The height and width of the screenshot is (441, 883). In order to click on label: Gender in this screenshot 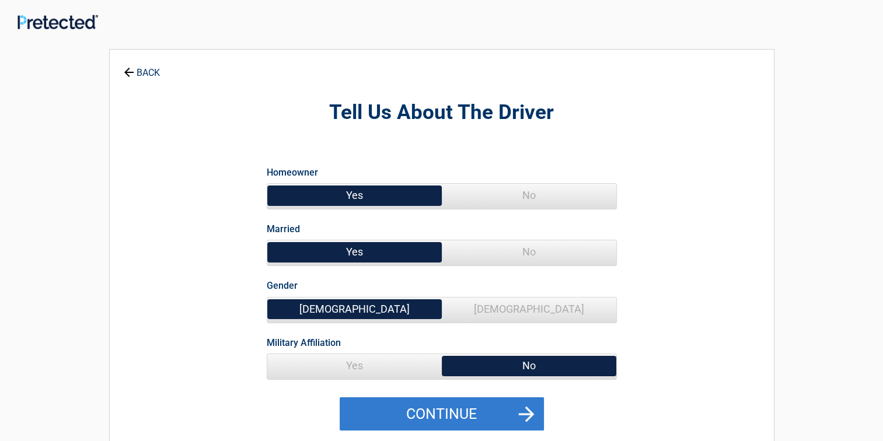, I will do `click(282, 285)`.